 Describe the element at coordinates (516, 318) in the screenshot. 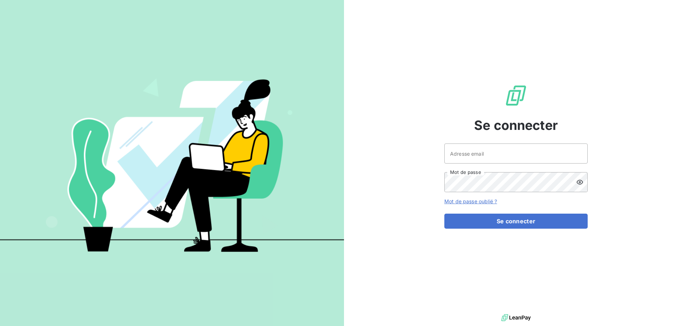

I see `img: logo` at that location.